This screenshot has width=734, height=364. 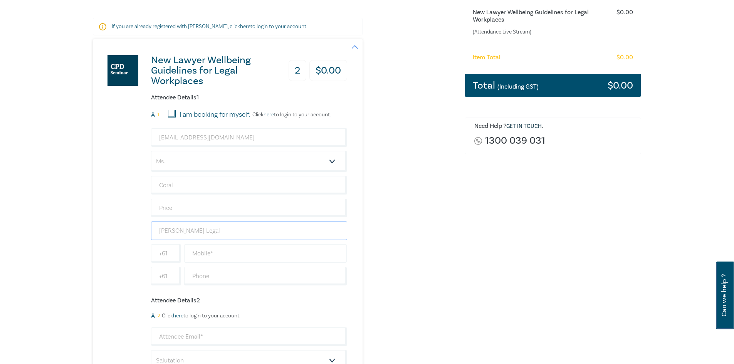 What do you see at coordinates (297, 71) in the screenshot?
I see `h3: 2` at bounding box center [297, 71].